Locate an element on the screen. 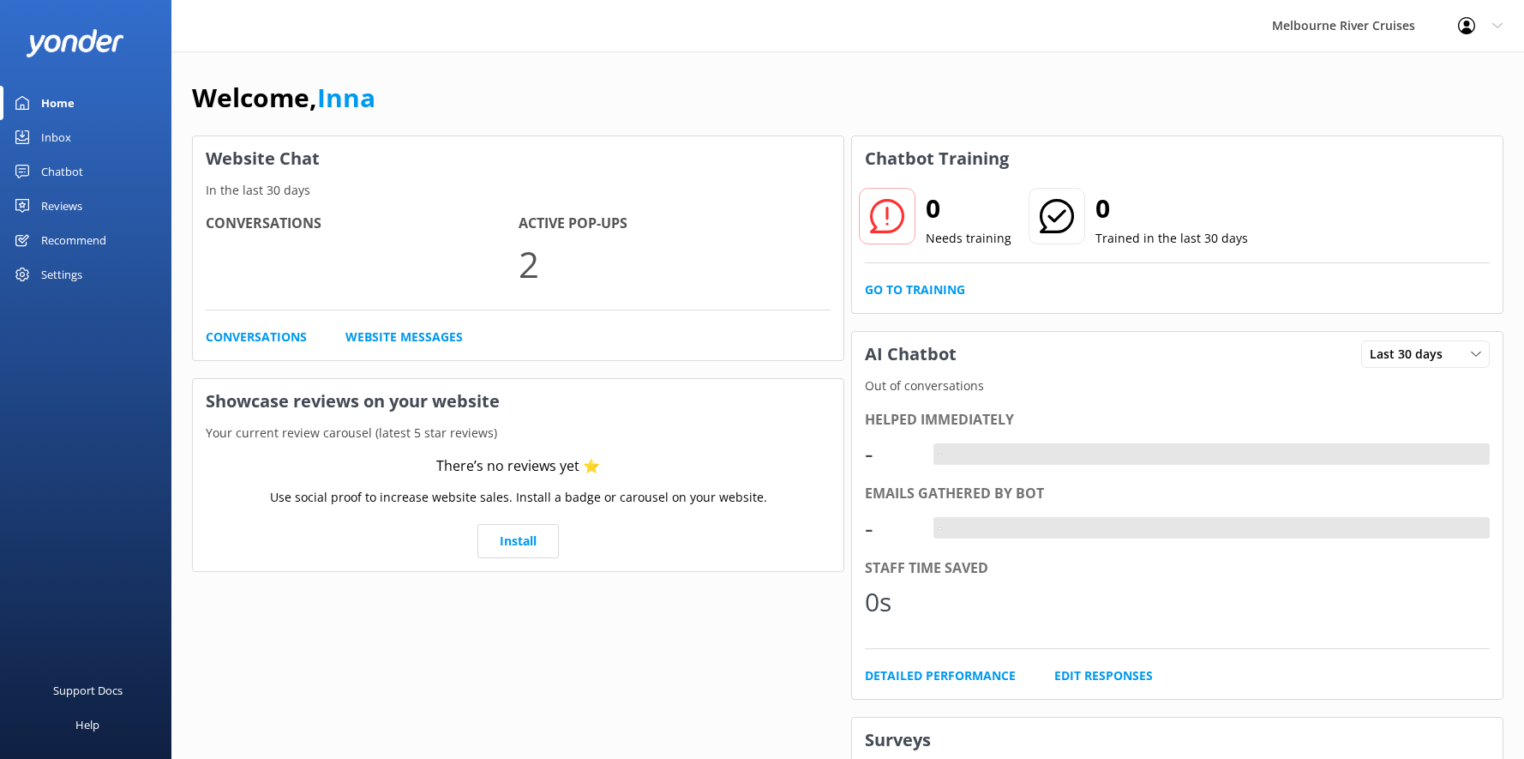 The image size is (1524, 759). p: Trained in the last 30 days is located at coordinates (1172, 238).